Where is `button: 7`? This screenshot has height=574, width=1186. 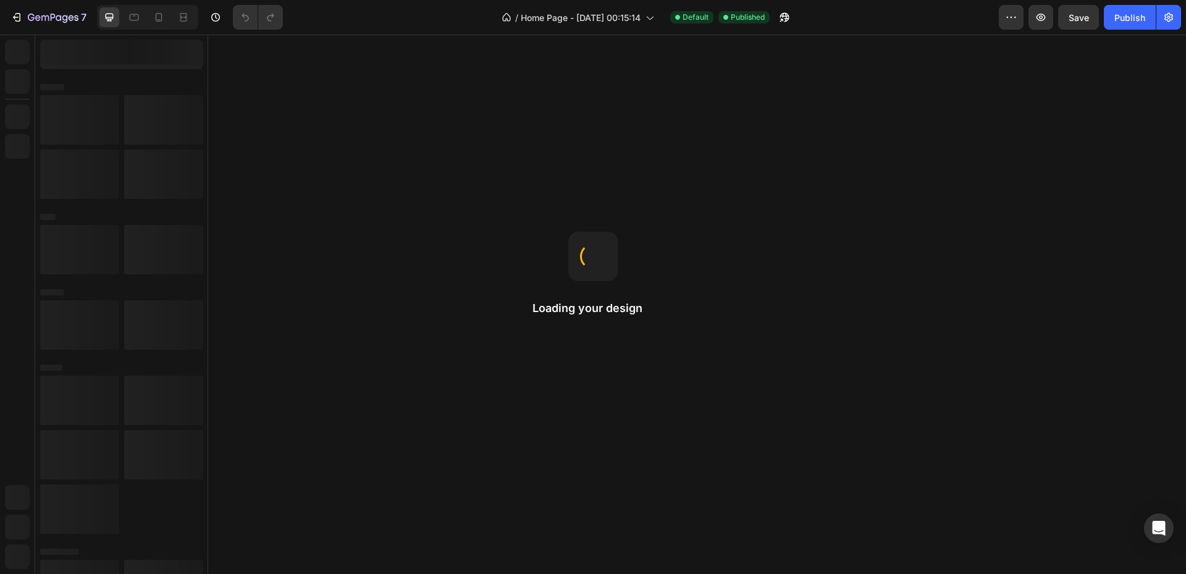
button: 7 is located at coordinates (48, 17).